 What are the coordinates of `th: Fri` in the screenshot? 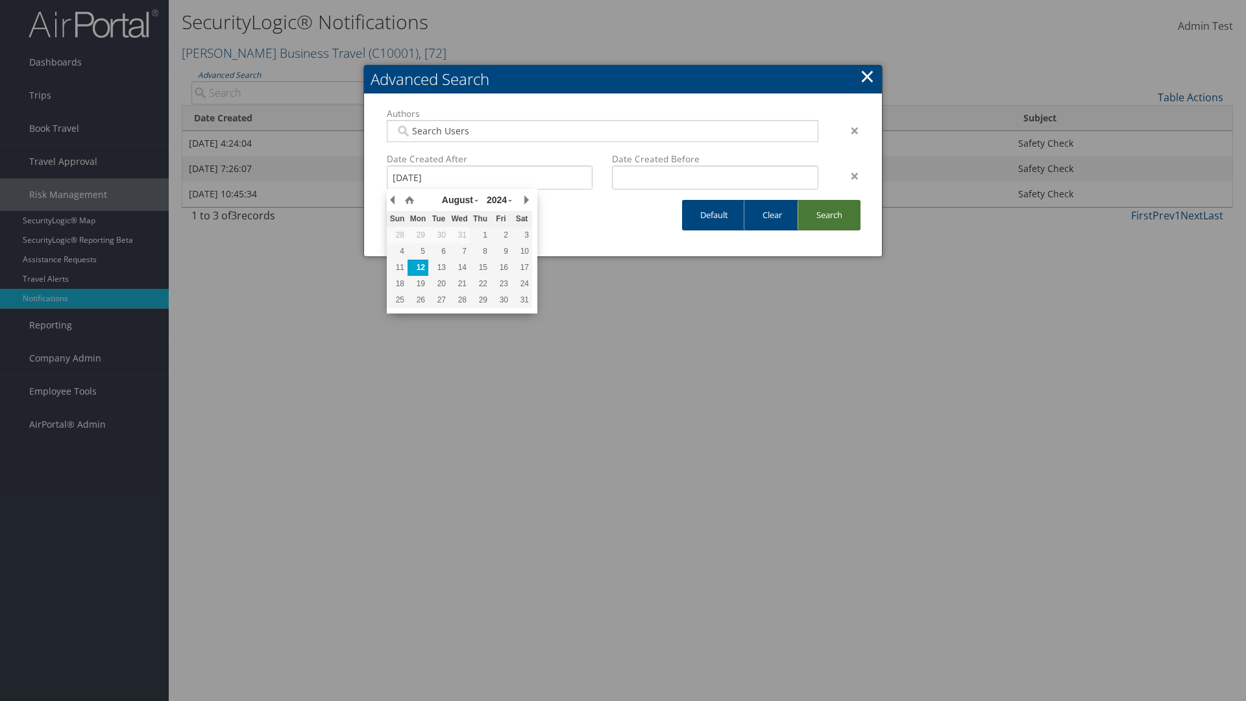 It's located at (501, 219).